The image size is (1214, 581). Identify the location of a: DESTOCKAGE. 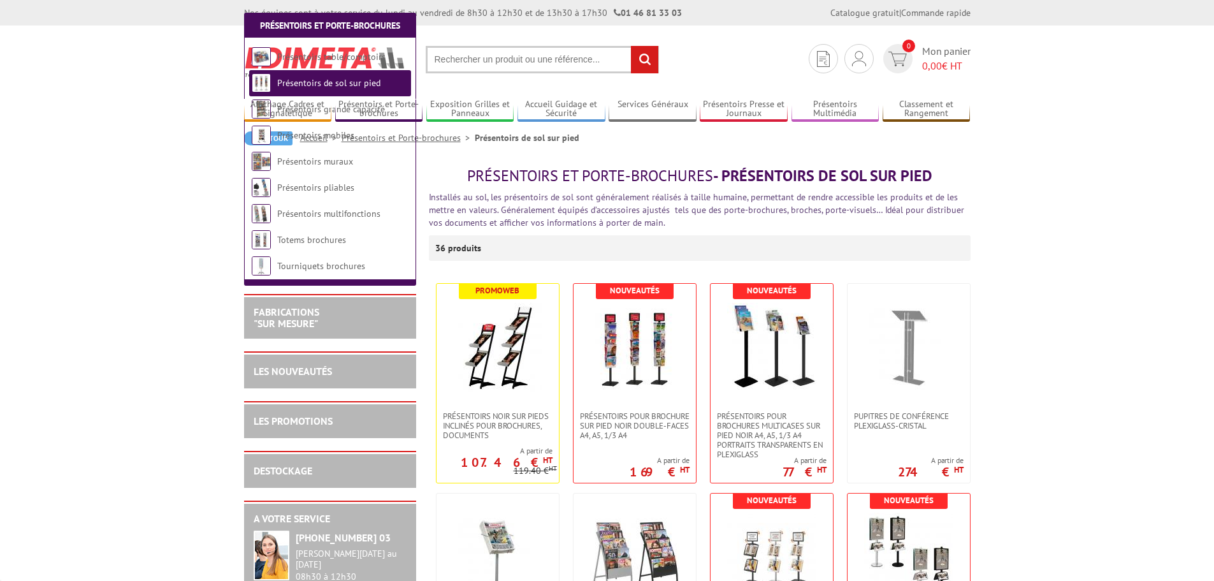
(283, 470).